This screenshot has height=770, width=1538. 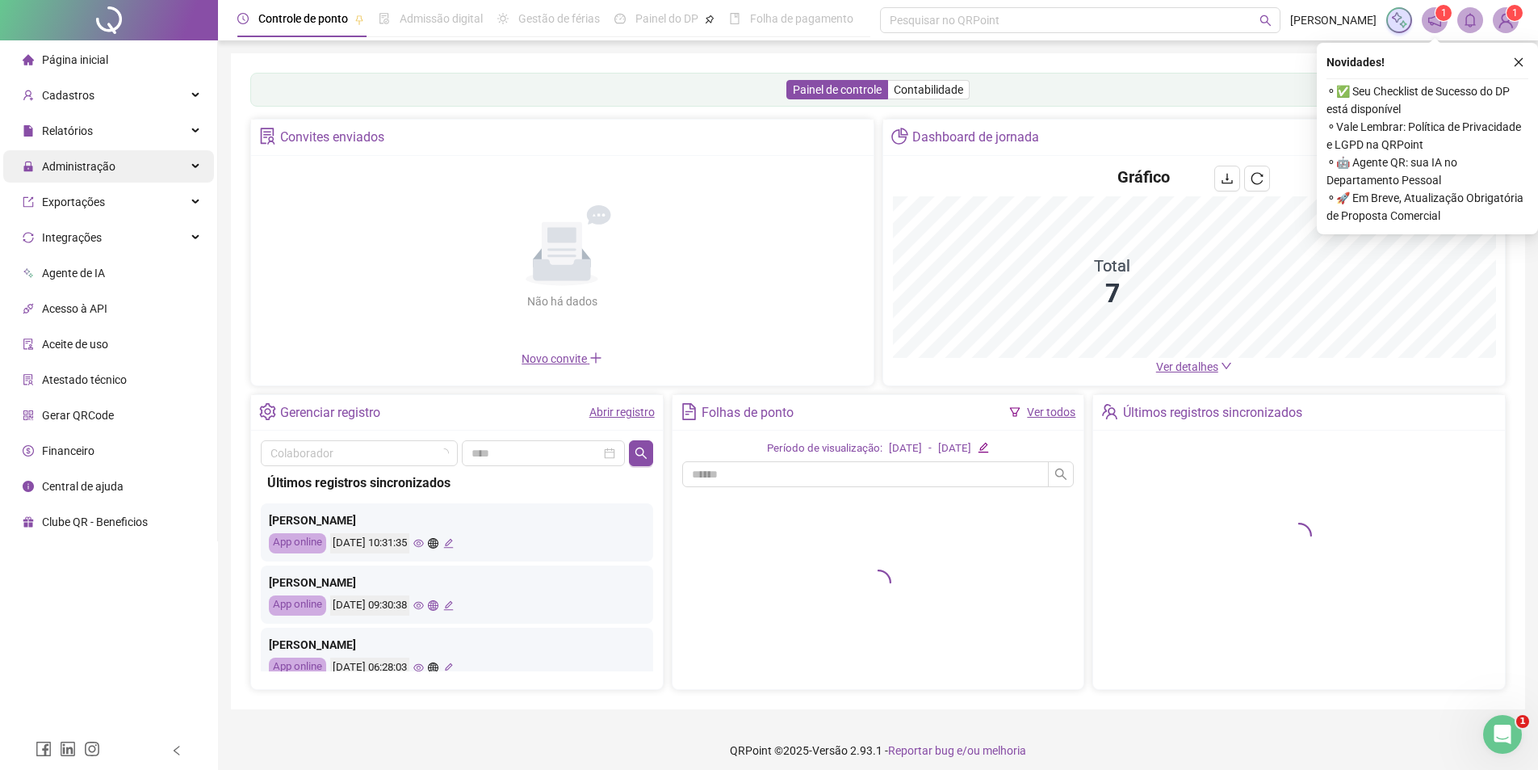 I want to click on span: plus, so click(x=596, y=358).